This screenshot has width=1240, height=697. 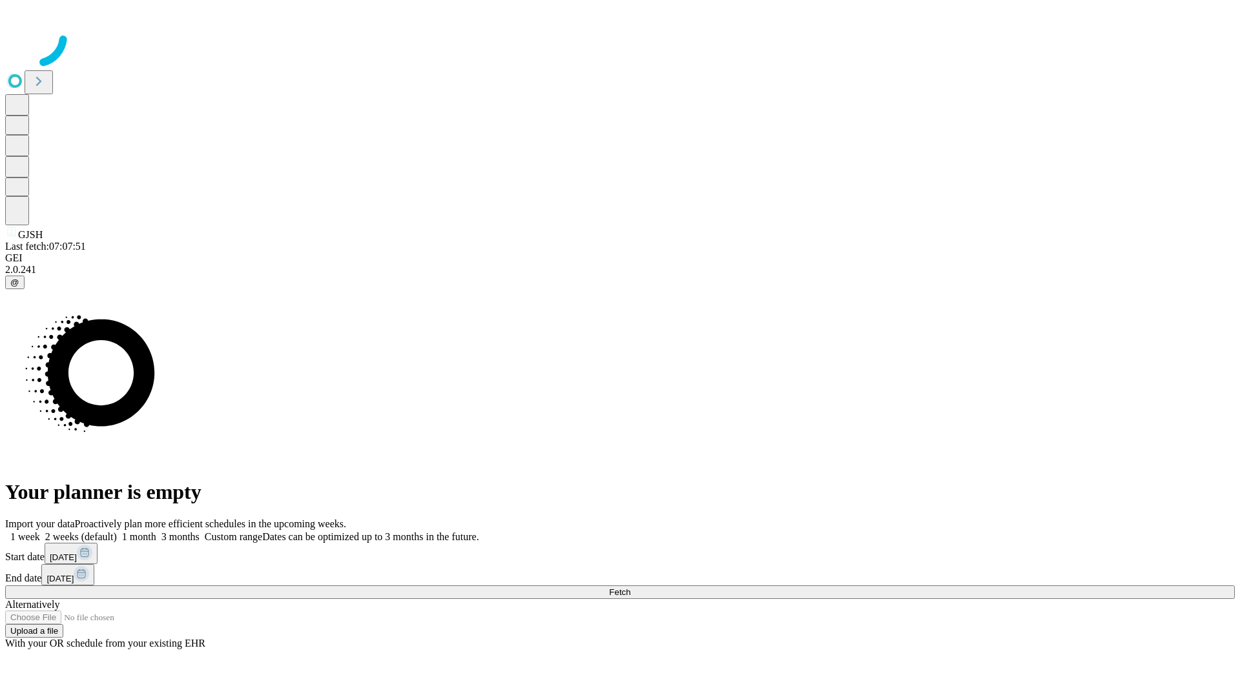 What do you see at coordinates (45, 246) in the screenshot?
I see `span: Last fetch: 07:07:51` at bounding box center [45, 246].